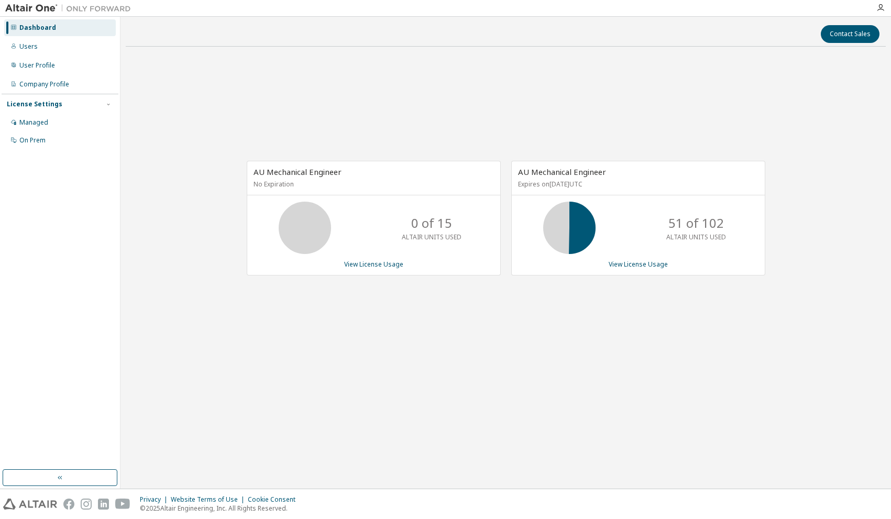 This screenshot has width=891, height=519. I want to click on button: Contact Sales, so click(850, 34).